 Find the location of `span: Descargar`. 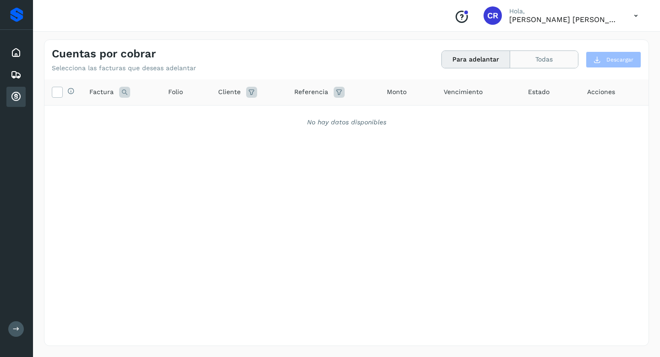

span: Descargar is located at coordinates (620, 60).